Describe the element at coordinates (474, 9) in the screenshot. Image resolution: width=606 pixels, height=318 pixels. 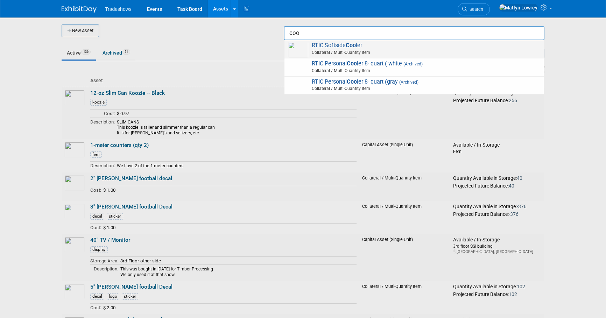
I see `a: Search` at that location.